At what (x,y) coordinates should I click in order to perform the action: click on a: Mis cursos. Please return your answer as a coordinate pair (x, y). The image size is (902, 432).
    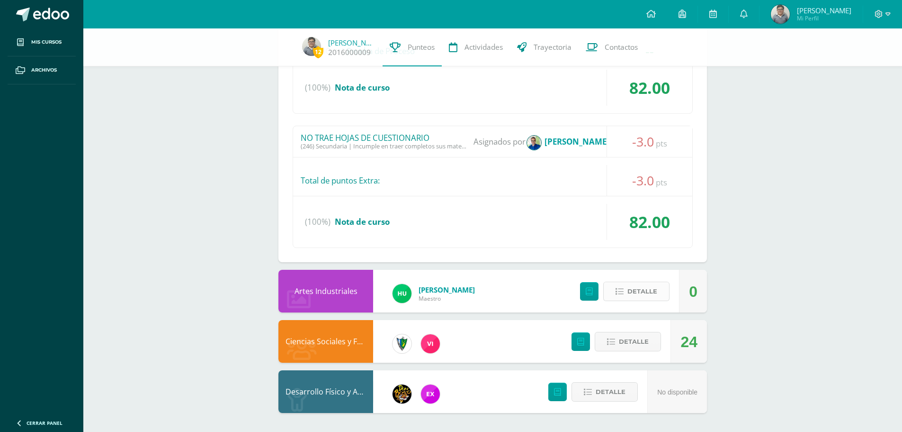
    Looking at the image, I should click on (42, 42).